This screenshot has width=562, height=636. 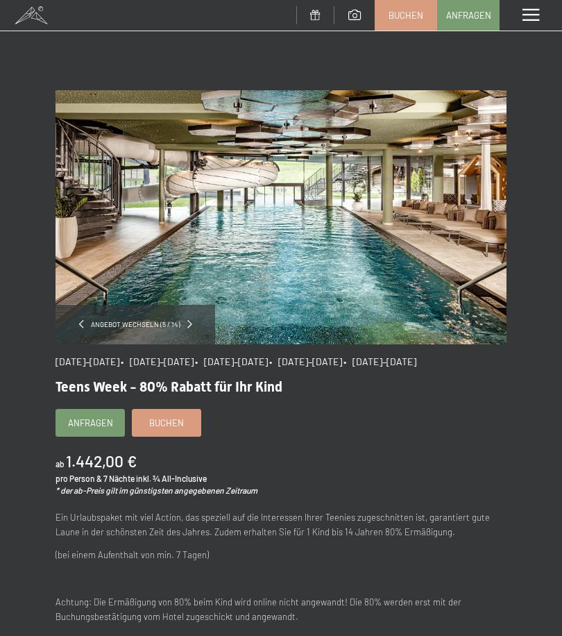 I want to click on img: Teens Week - 80% Rabatt für Ihr Kind, so click(x=281, y=217).